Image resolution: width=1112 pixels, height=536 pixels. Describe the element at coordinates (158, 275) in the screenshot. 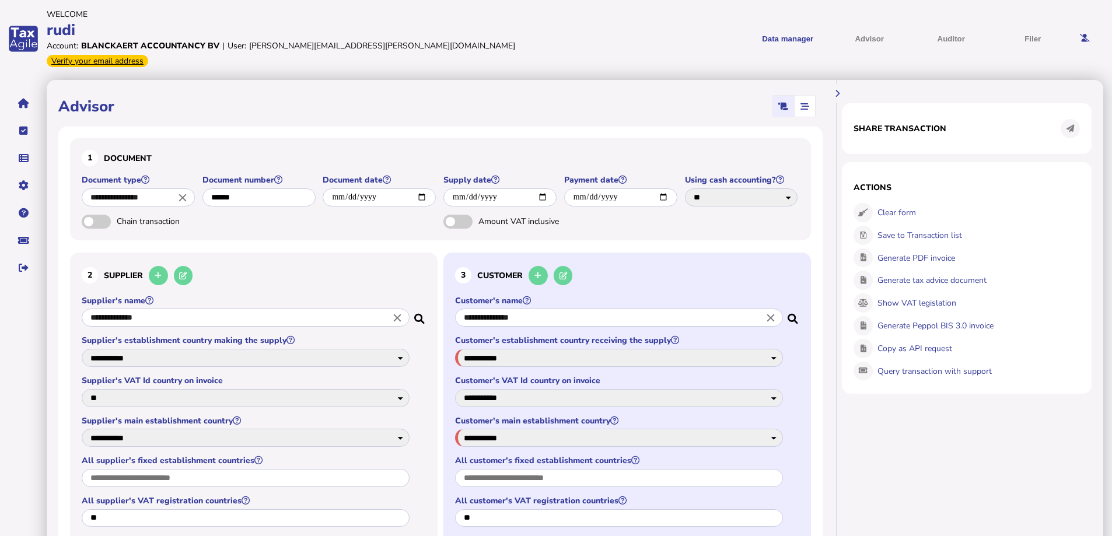

I see `button: Add a new supplier to the database` at that location.